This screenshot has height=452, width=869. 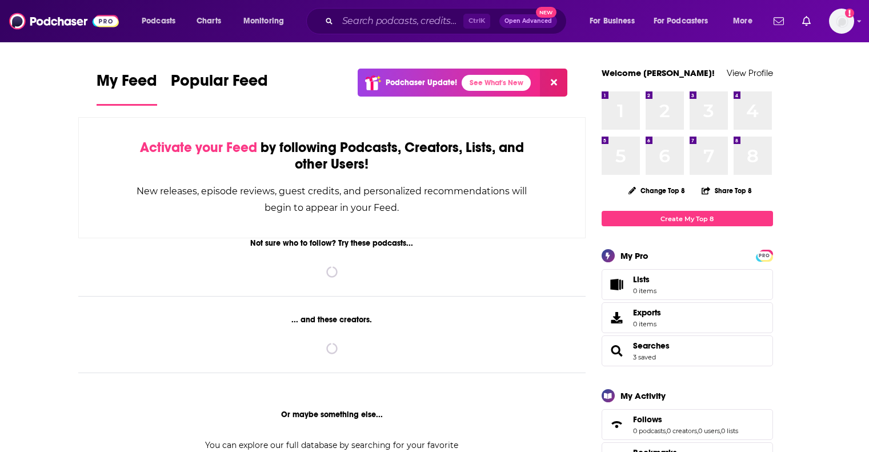 I want to click on span: PRO, so click(x=765, y=256).